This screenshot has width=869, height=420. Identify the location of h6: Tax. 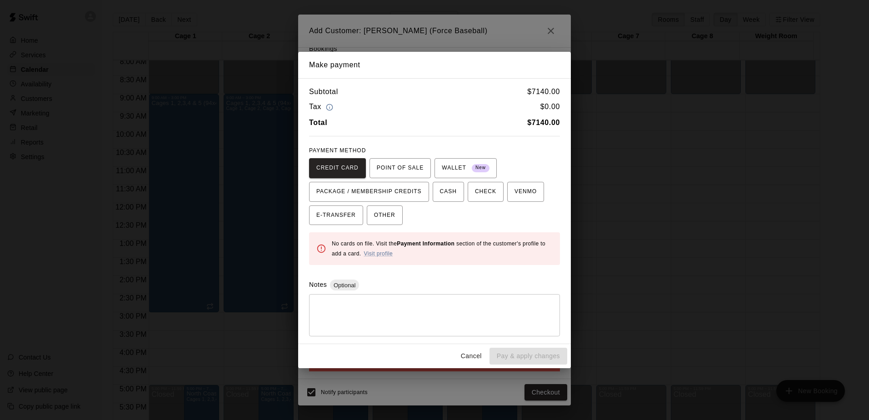
(322, 107).